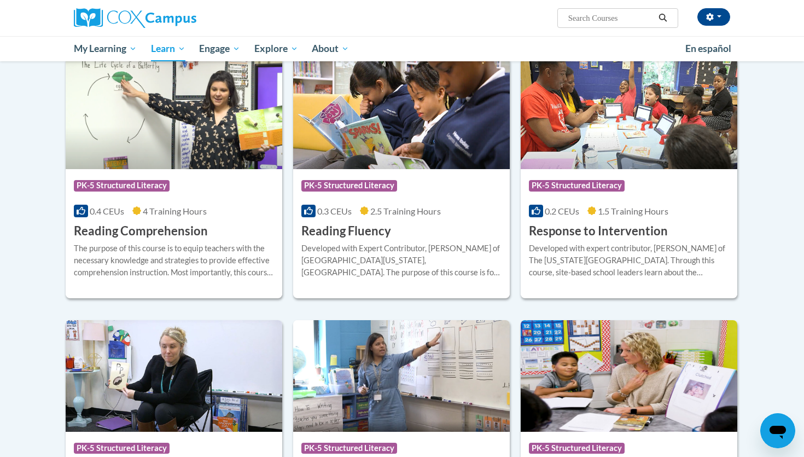  Describe the element at coordinates (708, 48) in the screenshot. I see `span: En español` at that location.